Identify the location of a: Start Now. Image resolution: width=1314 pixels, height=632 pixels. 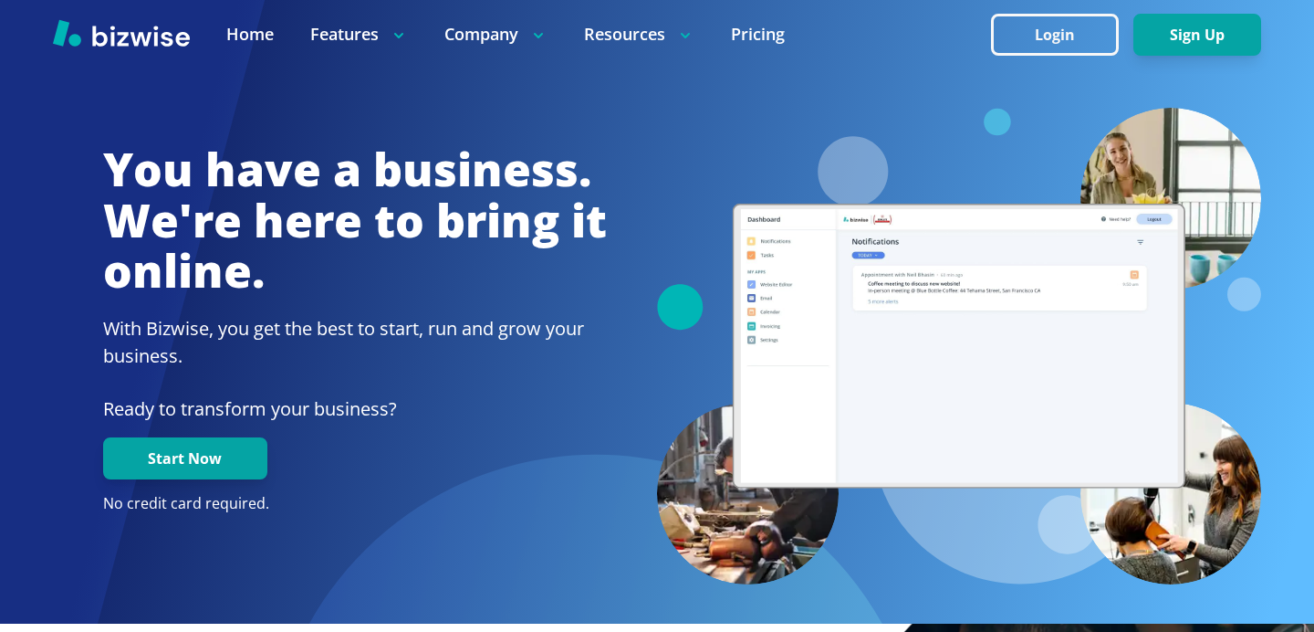
(185, 458).